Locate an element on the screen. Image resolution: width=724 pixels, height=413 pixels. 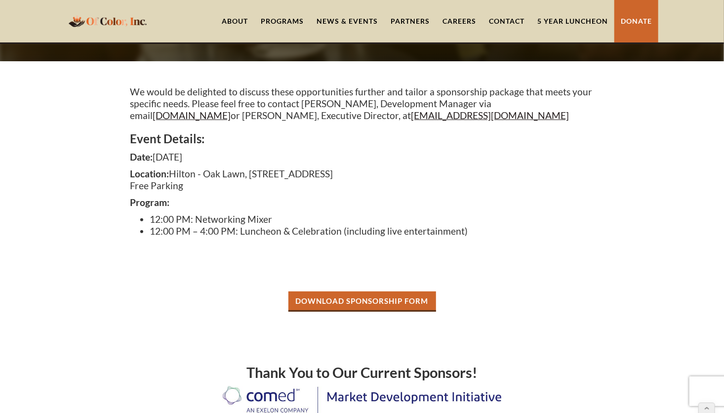
li: 12:00 PM: Networking Mixer is located at coordinates (372, 219).